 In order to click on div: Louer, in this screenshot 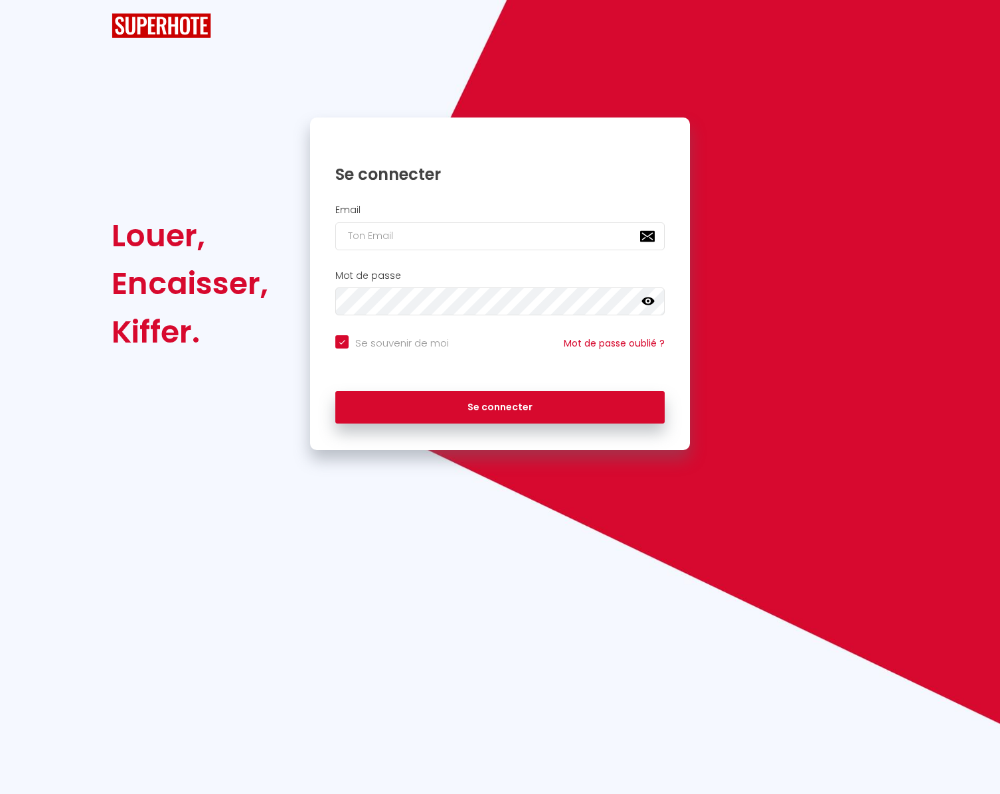, I will do `click(190, 236)`.